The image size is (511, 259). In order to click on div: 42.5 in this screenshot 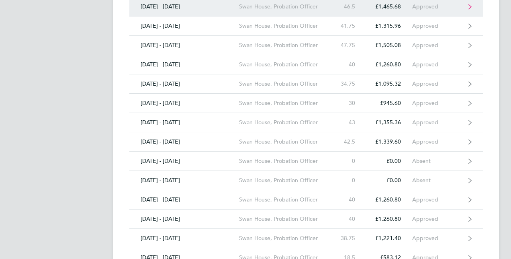, I will do `click(349, 141)`.